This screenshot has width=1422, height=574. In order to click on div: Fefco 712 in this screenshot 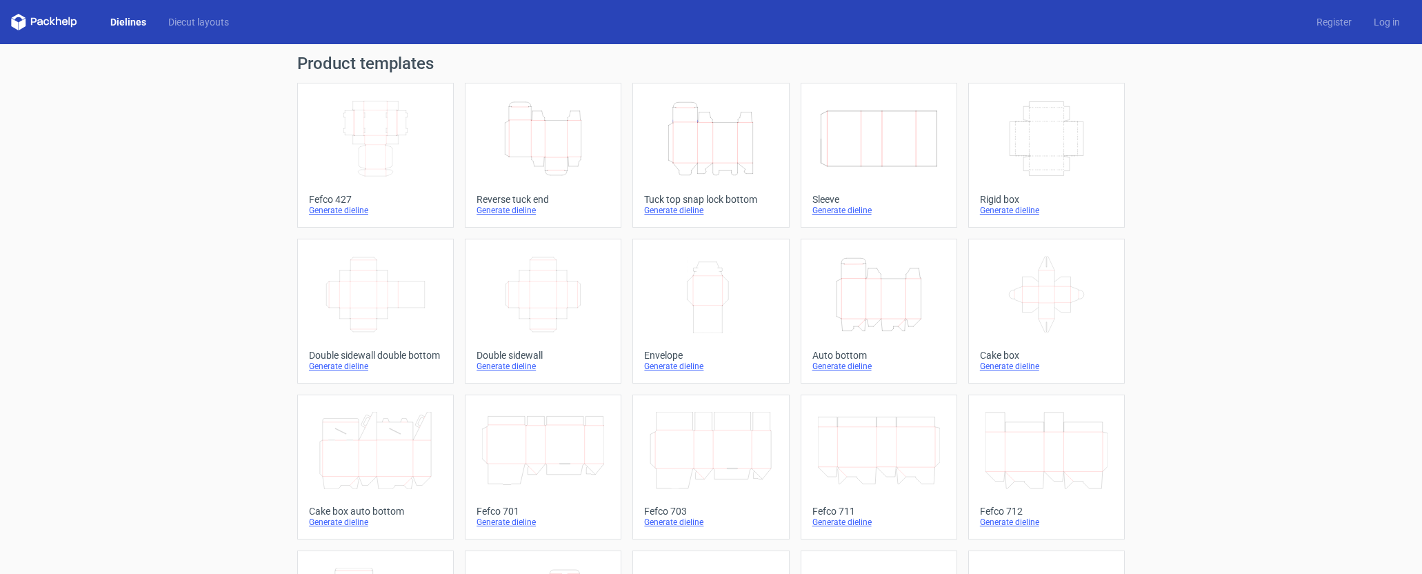, I will do `click(1046, 511)`.